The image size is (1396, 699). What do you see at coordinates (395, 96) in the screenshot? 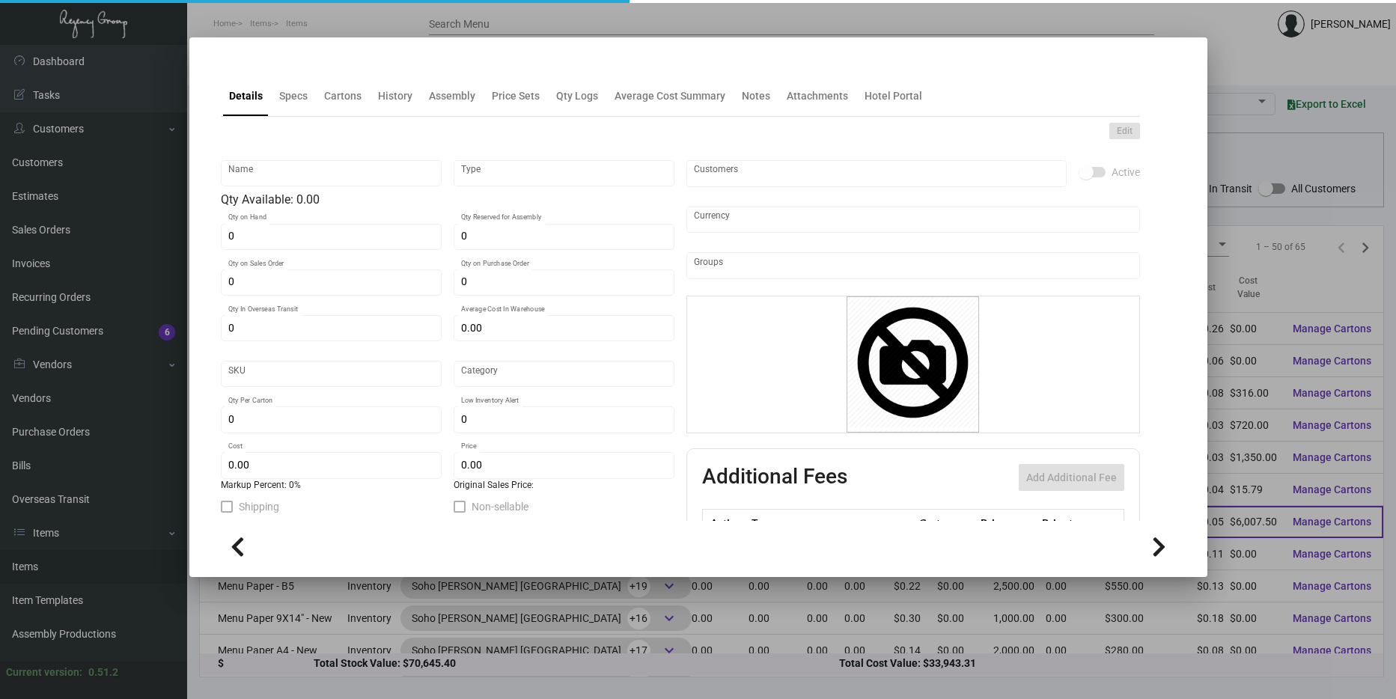
I see `div: History` at bounding box center [395, 96].